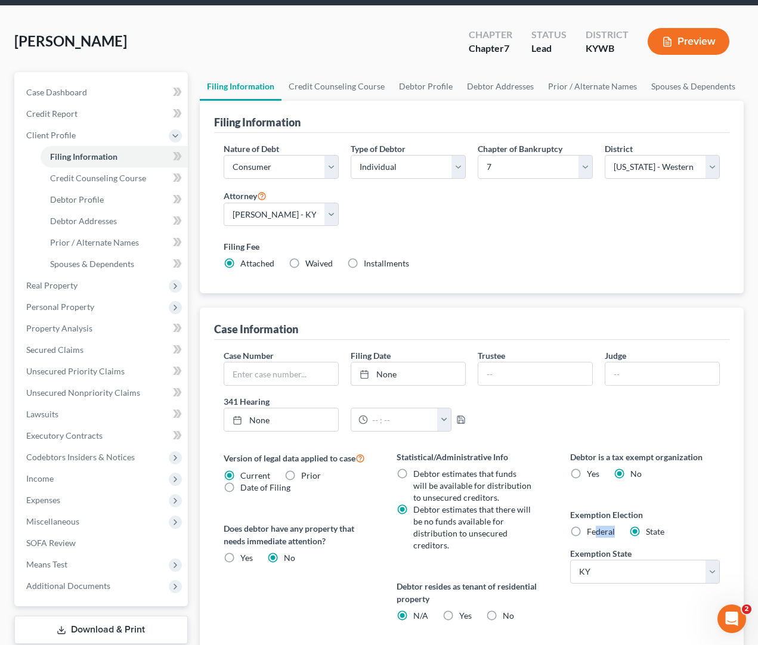  I want to click on span: Lawsuits, so click(42, 414).